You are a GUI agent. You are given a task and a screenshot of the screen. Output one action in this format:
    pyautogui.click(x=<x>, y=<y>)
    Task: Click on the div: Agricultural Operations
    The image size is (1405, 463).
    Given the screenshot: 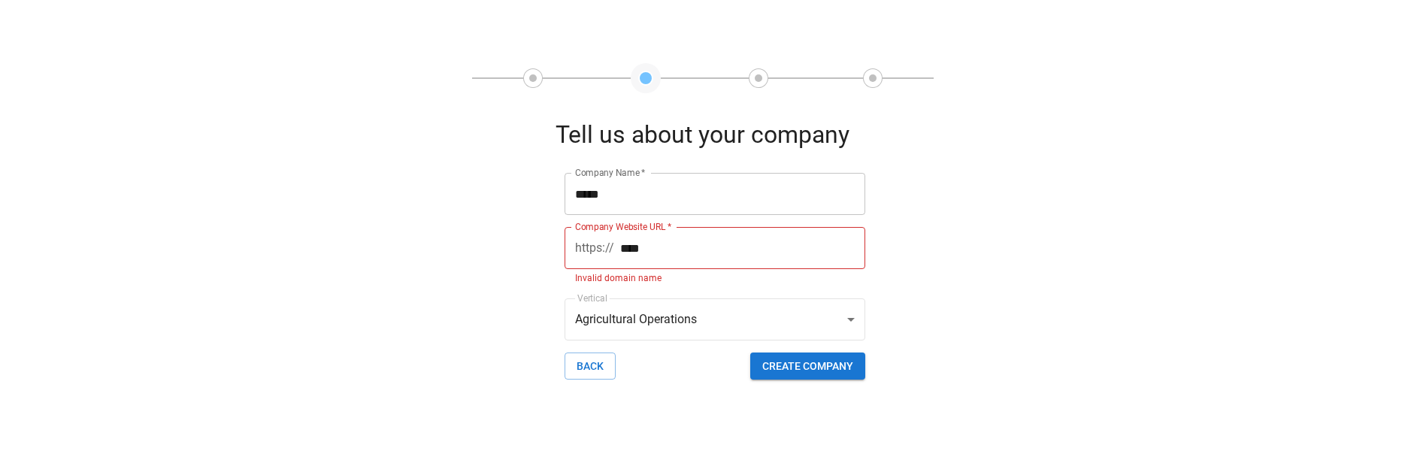 What is the action you would take?
    pyautogui.click(x=715, y=319)
    